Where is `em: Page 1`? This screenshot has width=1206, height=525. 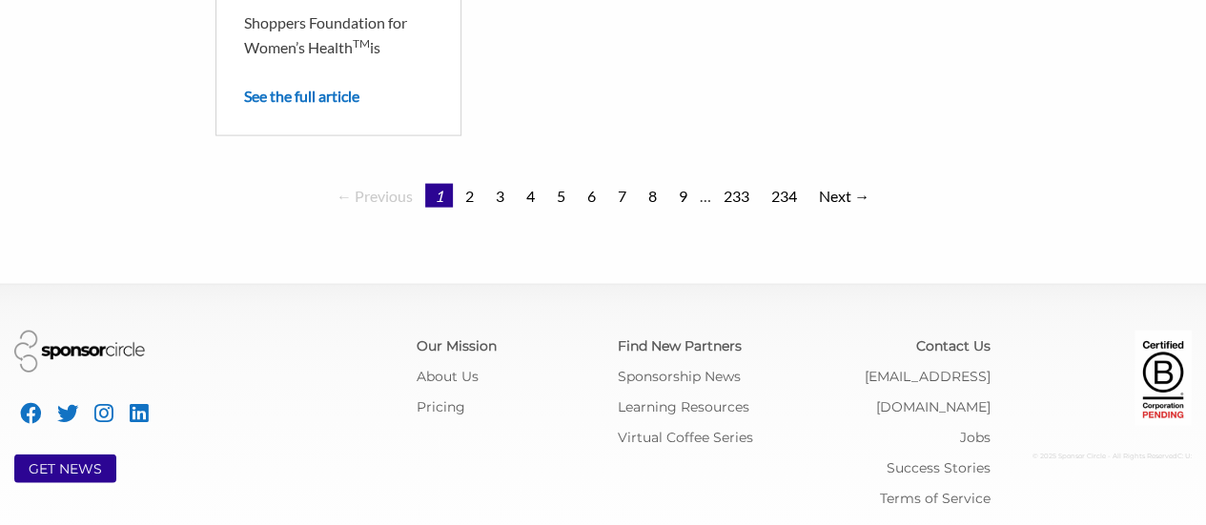 em: Page 1 is located at coordinates (439, 195).